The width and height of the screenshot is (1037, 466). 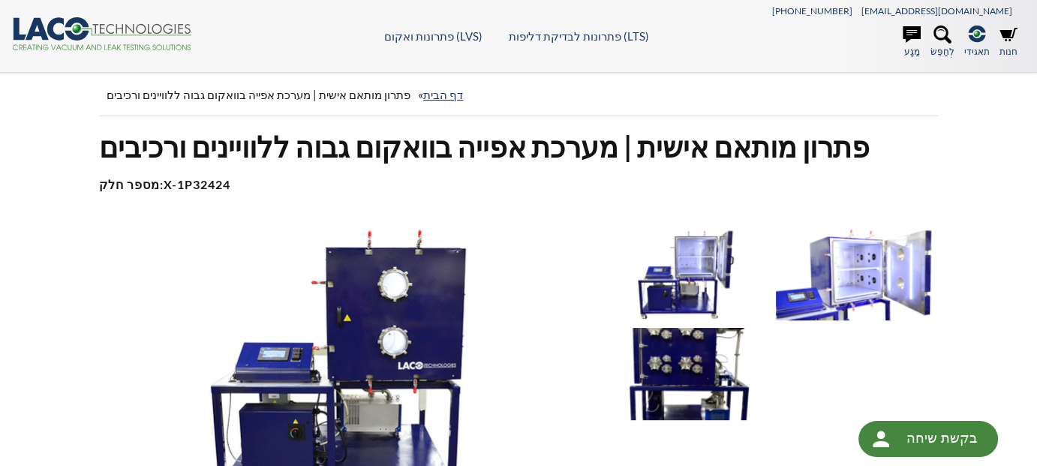 What do you see at coordinates (881, 439) in the screenshot?
I see `img: כפתור עגול` at bounding box center [881, 439].